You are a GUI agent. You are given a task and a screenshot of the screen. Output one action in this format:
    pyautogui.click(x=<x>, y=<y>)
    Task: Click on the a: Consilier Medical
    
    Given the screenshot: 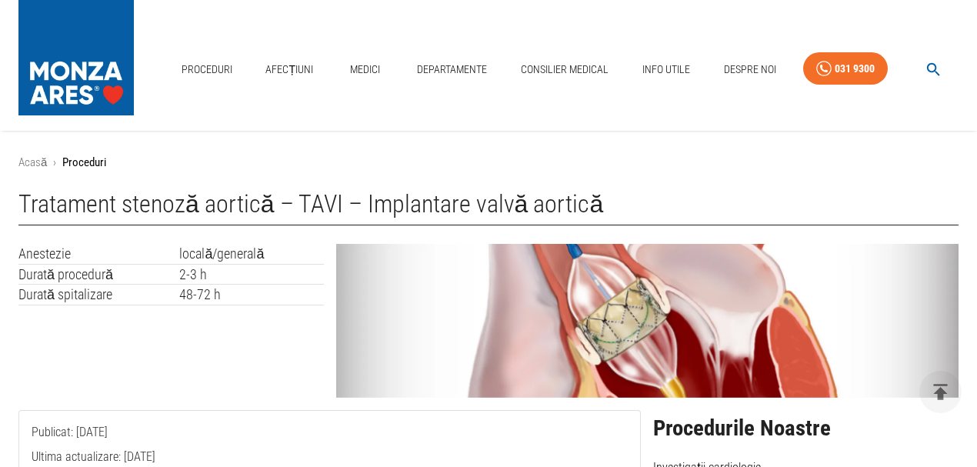 What is the action you would take?
    pyautogui.click(x=564, y=69)
    